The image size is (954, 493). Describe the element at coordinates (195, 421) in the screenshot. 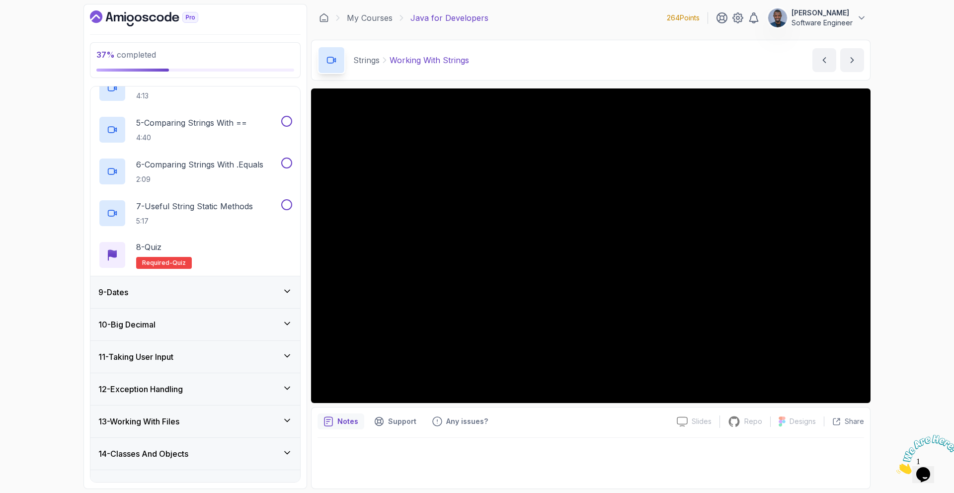

I see `button: 13-Working With Files` at that location.